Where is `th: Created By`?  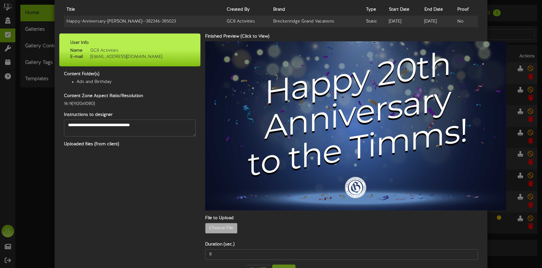
th: Created By is located at coordinates (247, 10).